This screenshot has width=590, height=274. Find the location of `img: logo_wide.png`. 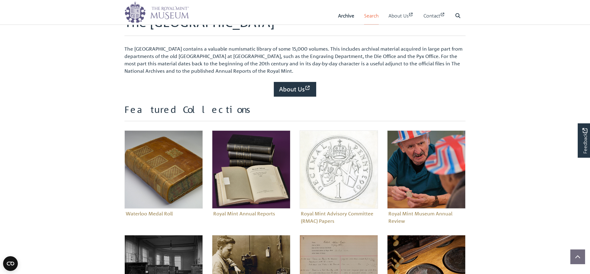

img: logo_wide.png is located at coordinates (157, 12).